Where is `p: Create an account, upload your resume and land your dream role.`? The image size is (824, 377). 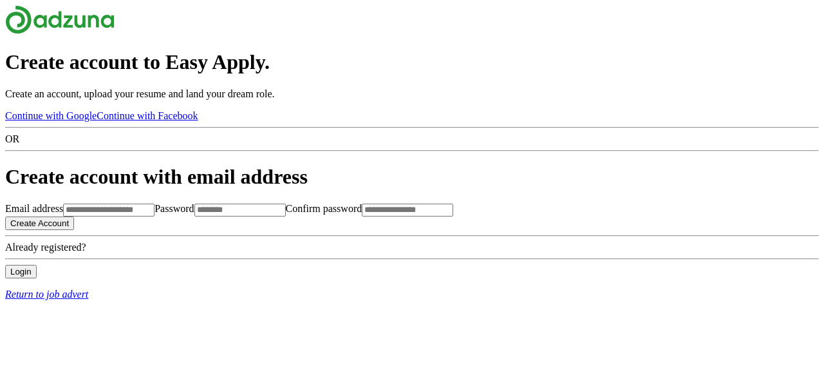
p: Create an account, upload your resume and land your dream role. is located at coordinates (412, 94).